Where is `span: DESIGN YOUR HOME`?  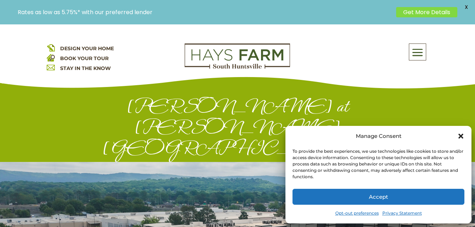
span: DESIGN YOUR HOME is located at coordinates (87, 48).